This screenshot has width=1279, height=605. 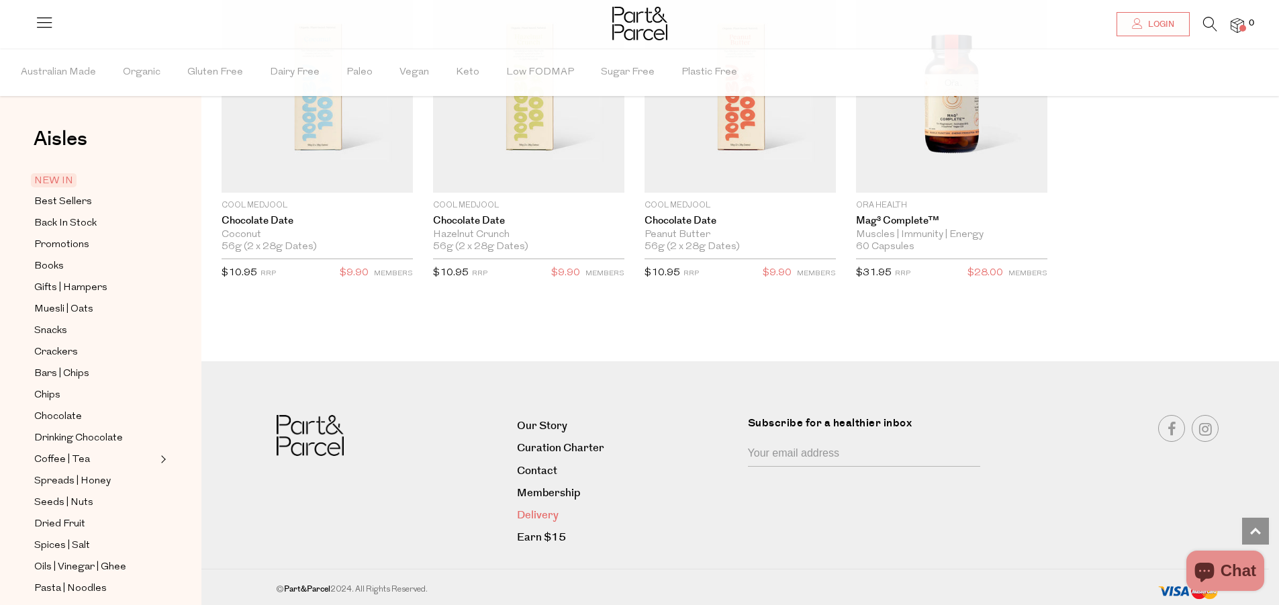 I want to click on a: Oils | Vinegar | Ghee, so click(x=95, y=567).